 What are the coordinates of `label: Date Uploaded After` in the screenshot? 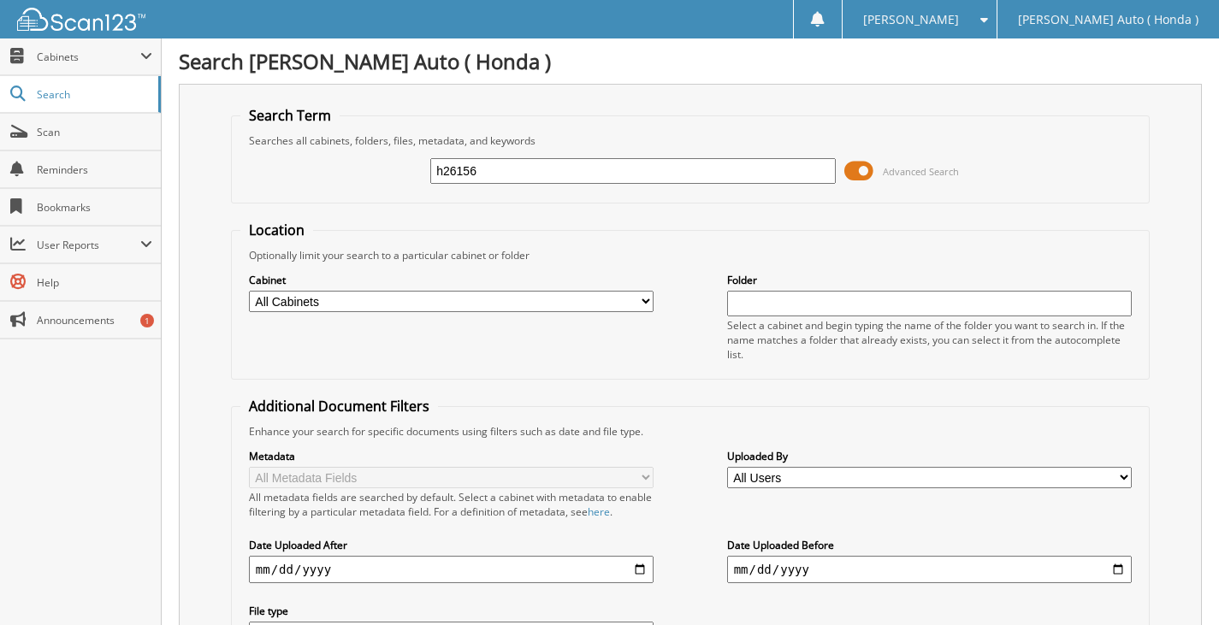 It's located at (452, 545).